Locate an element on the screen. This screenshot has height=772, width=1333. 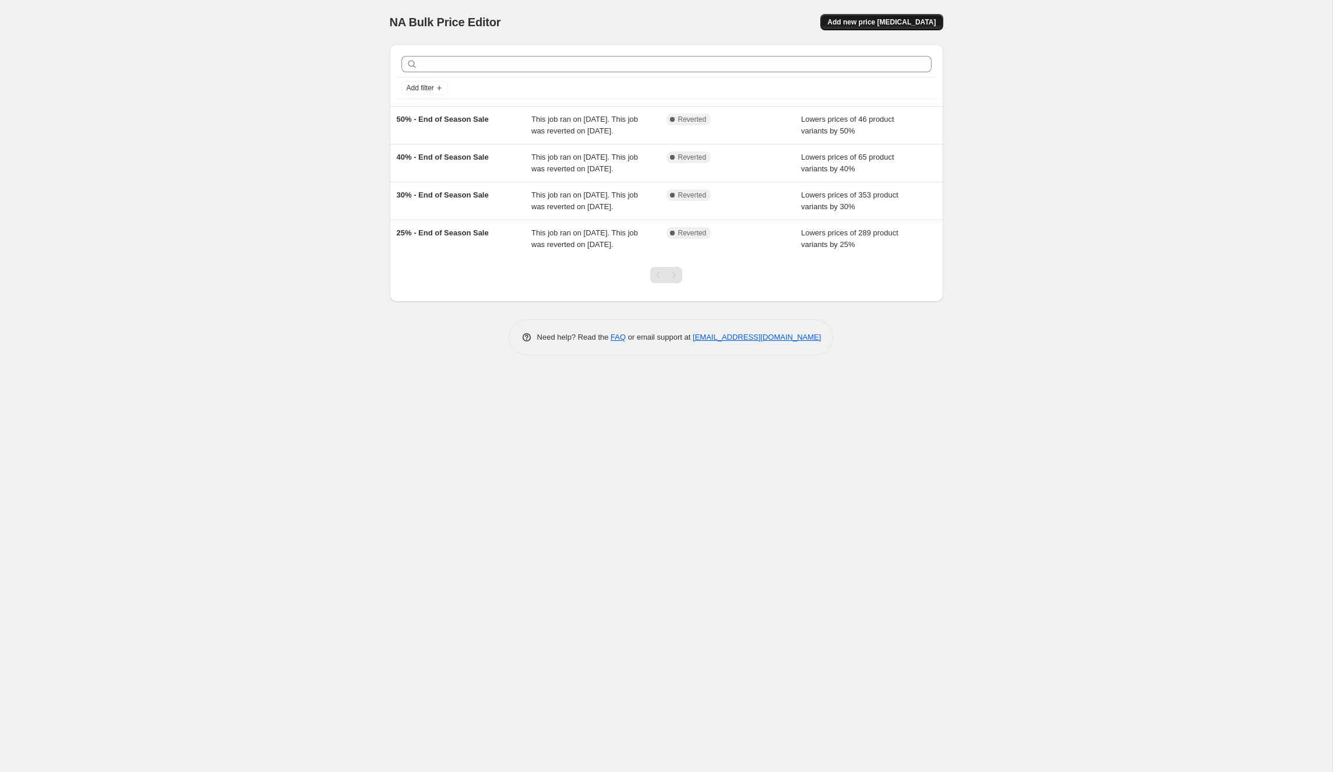
span: 40% - End of Season Sale is located at coordinates (443, 157).